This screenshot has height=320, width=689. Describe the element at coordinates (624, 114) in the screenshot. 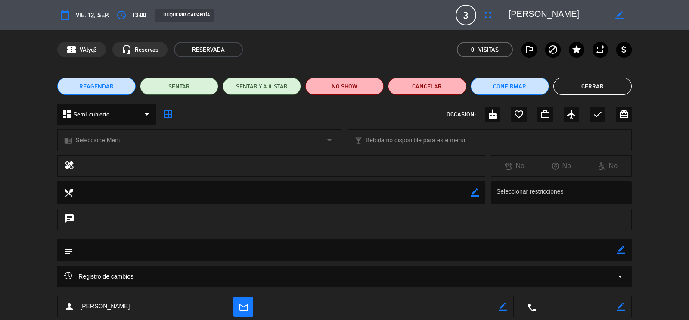

I see `i: card_giftcard` at that location.